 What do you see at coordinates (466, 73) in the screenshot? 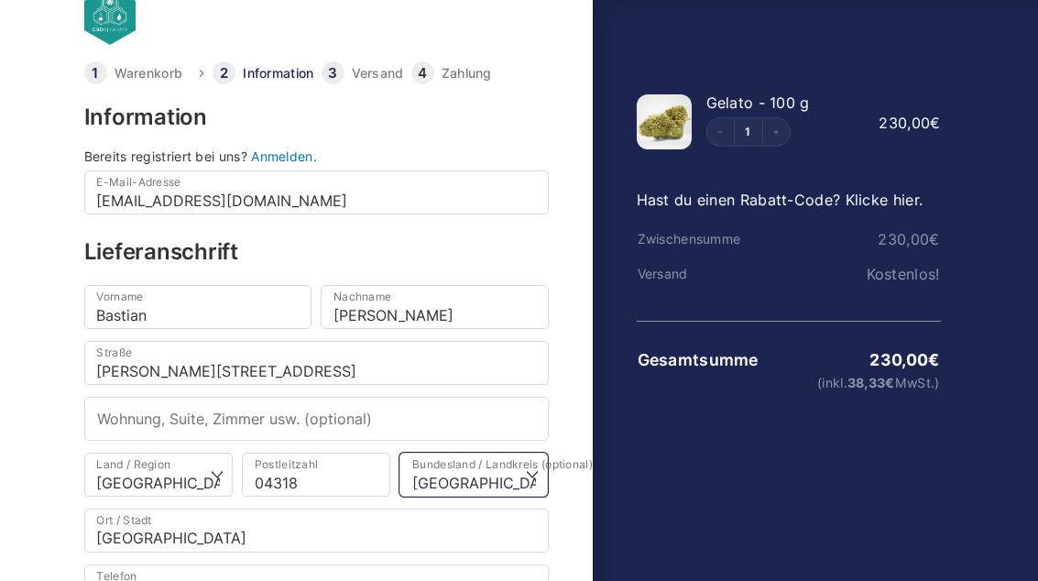
I see `a: Zahlung` at bounding box center [466, 73].